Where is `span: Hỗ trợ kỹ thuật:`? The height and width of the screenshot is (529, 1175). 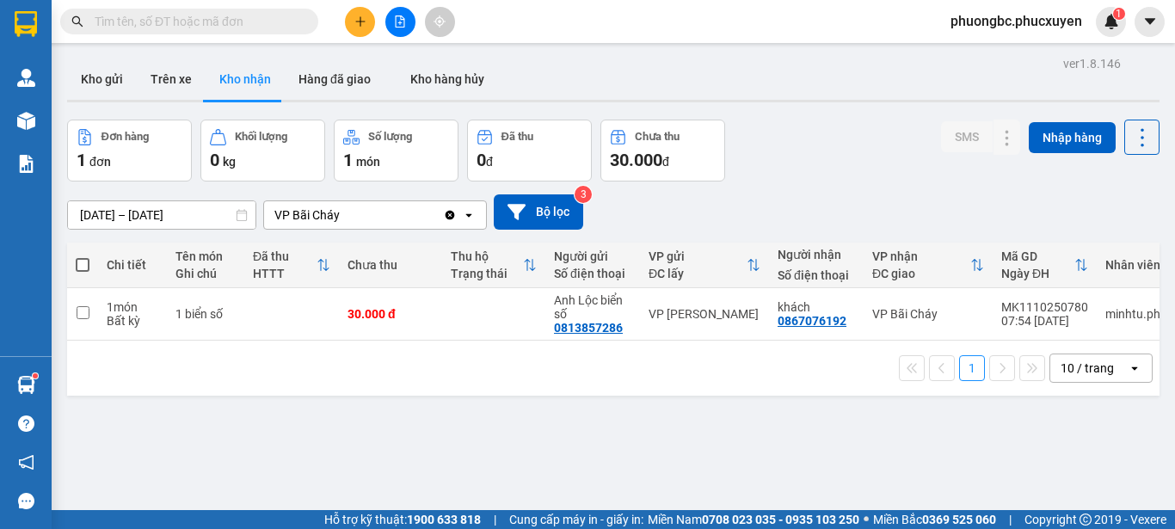
span: Hỗ trợ kỹ thuật: is located at coordinates (402, 519).